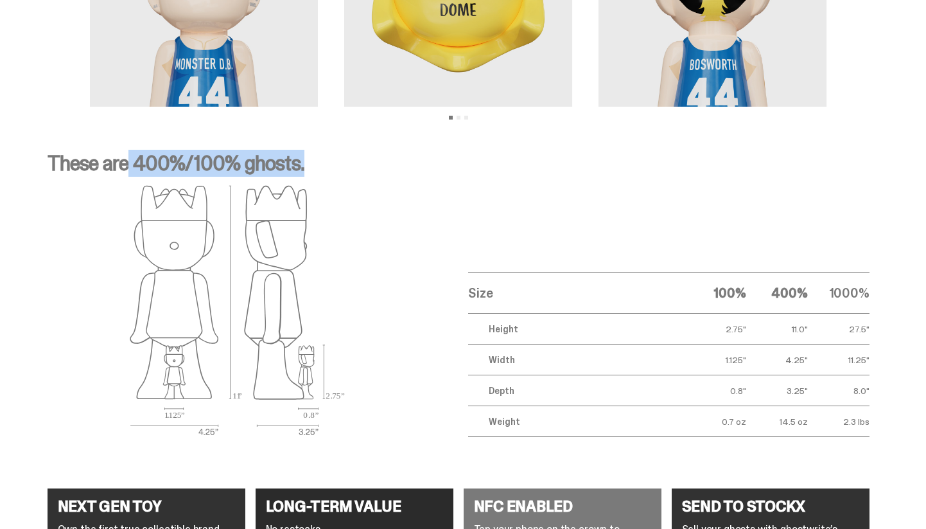  I want to click on h4: NFC ENABLED, so click(563, 506).